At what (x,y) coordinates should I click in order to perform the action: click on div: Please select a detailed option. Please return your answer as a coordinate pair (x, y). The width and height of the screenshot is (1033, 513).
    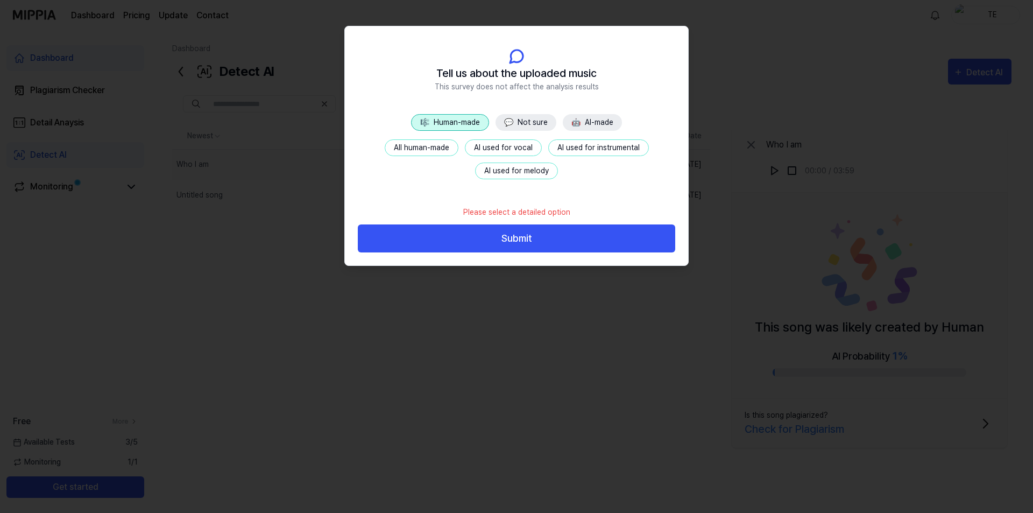
    Looking at the image, I should click on (516, 212).